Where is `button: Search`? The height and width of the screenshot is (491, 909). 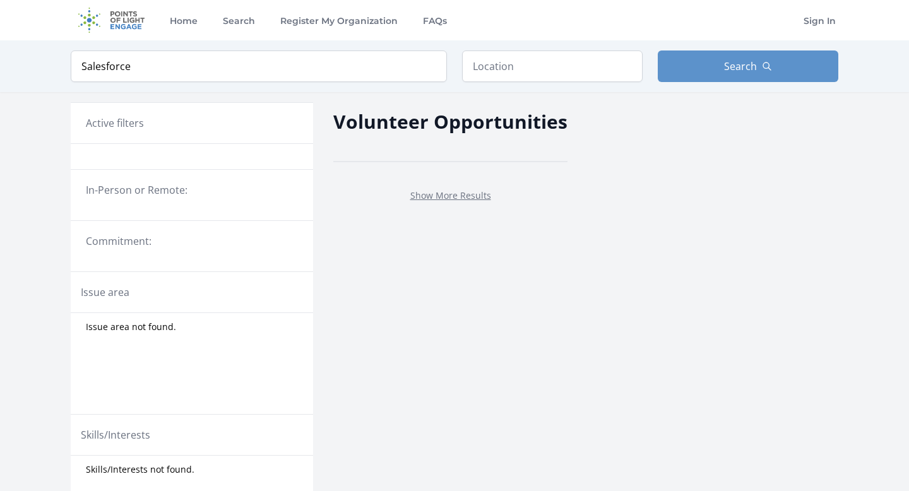 button: Search is located at coordinates (748, 66).